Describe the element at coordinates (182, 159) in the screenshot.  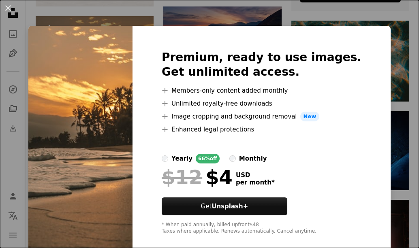
I see `div: yearly` at that location.